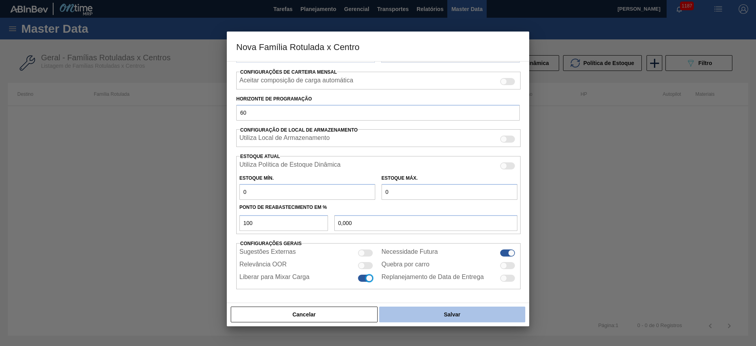 This screenshot has width=756, height=346. Describe the element at coordinates (409, 253) in the screenshot. I see `label: Necessidade Futura` at that location.